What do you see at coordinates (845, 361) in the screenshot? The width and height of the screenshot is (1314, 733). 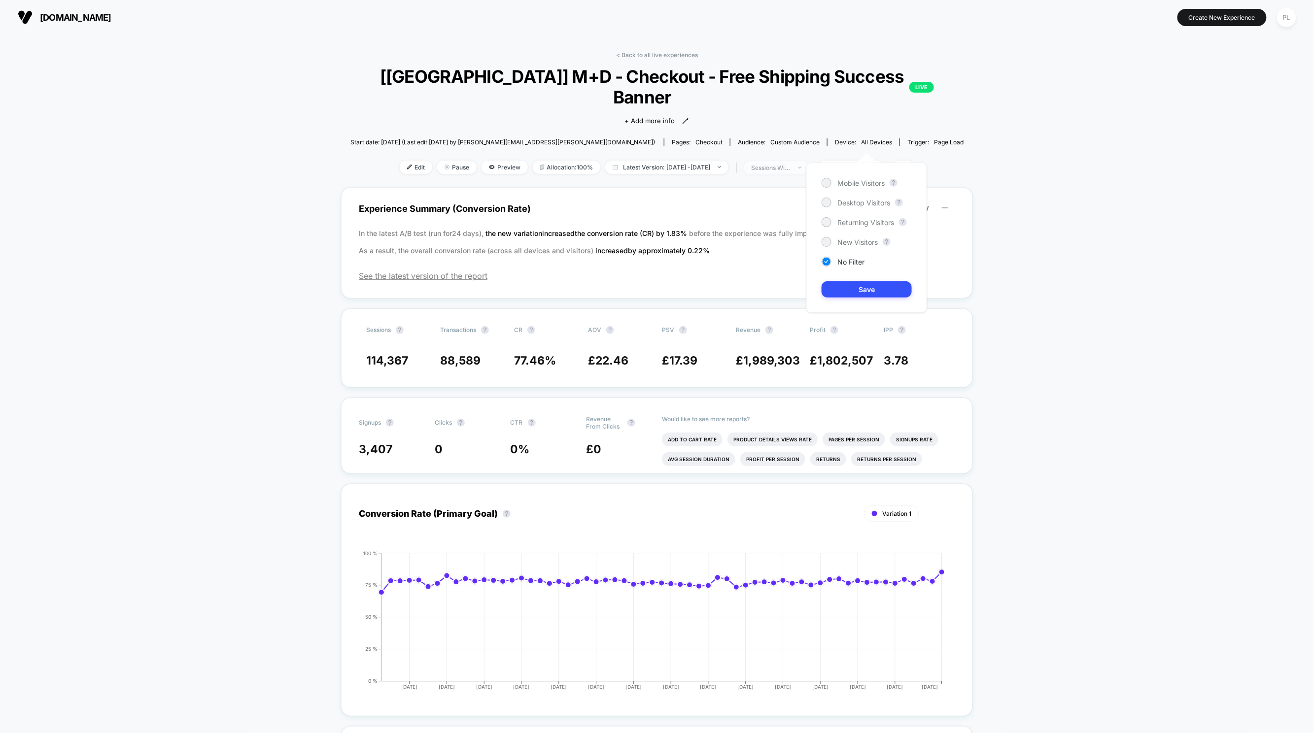 I see `span: 1,802,507` at bounding box center [845, 361].